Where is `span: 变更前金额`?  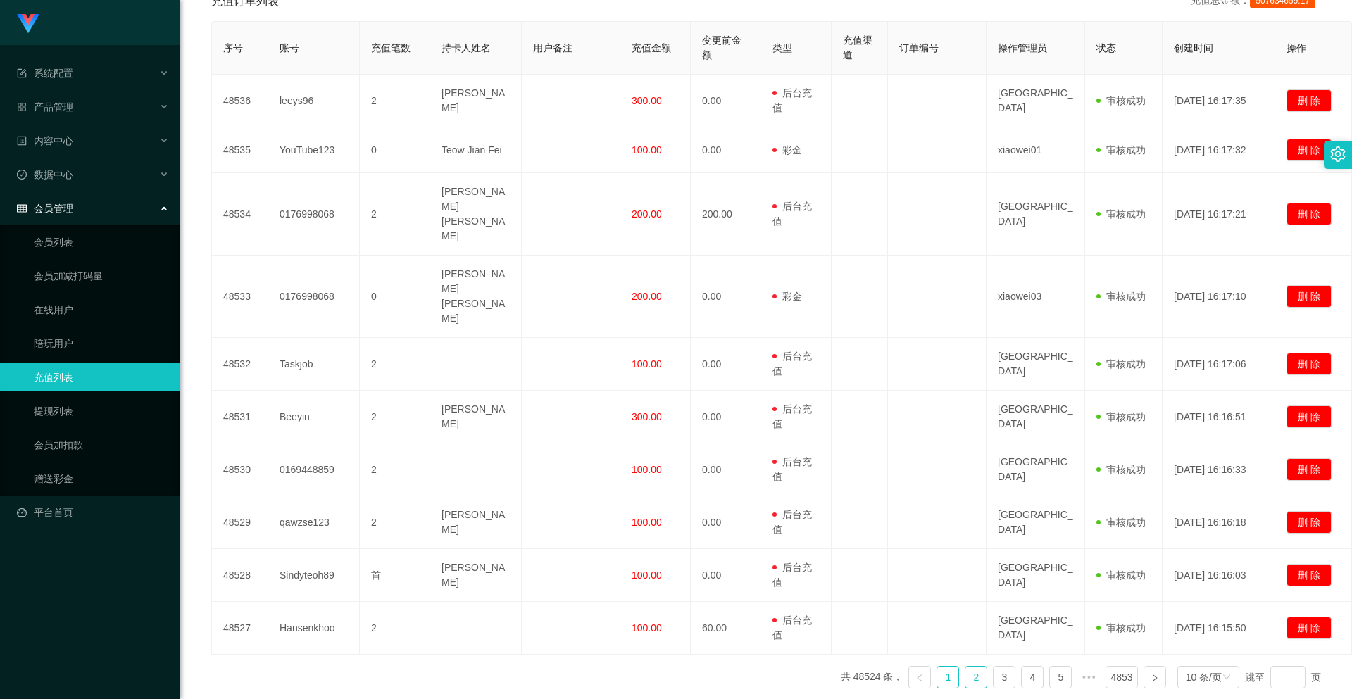
span: 变更前金额 is located at coordinates (722, 47).